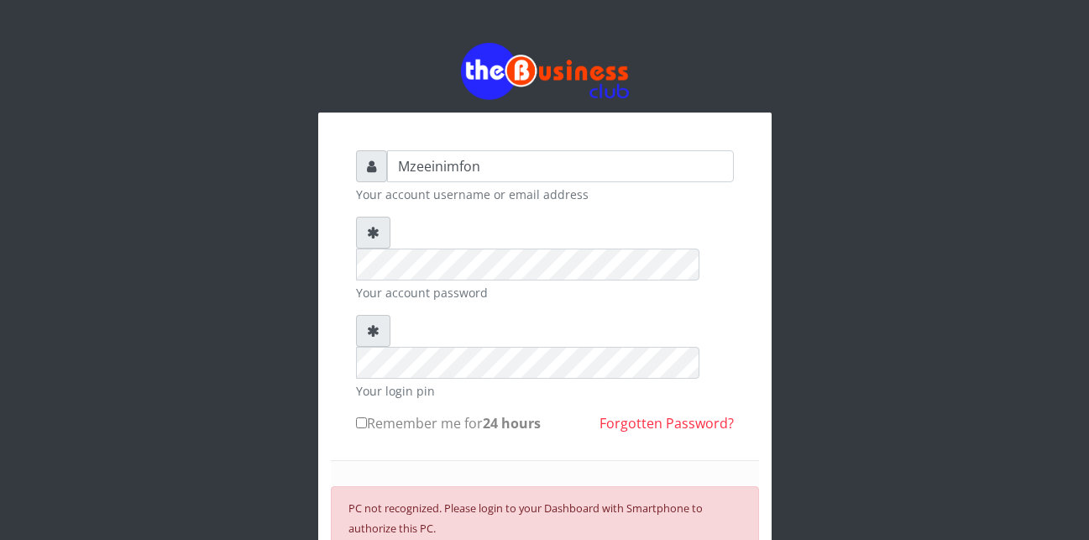 Image resolution: width=1089 pixels, height=540 pixels. What do you see at coordinates (449, 423) in the screenshot?
I see `label: Remember me for` at bounding box center [449, 423].